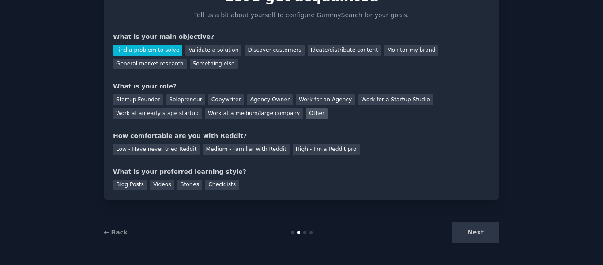 The height and width of the screenshot is (265, 603). Describe the element at coordinates (226, 99) in the screenshot. I see `div: Copywriter` at that location.